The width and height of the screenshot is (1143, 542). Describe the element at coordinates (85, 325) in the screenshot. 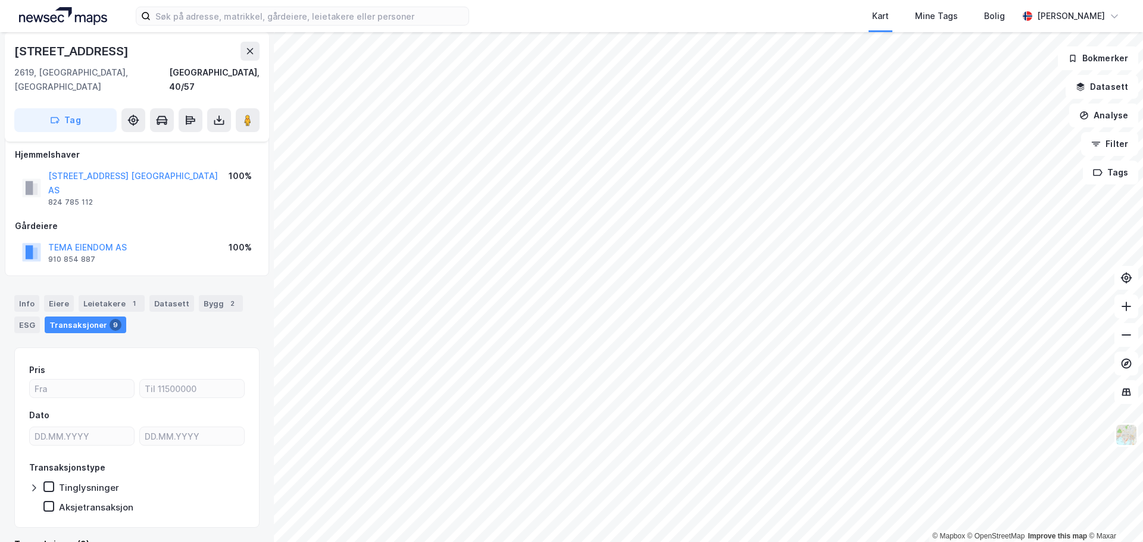

I see `div: Transaksjoner` at that location.